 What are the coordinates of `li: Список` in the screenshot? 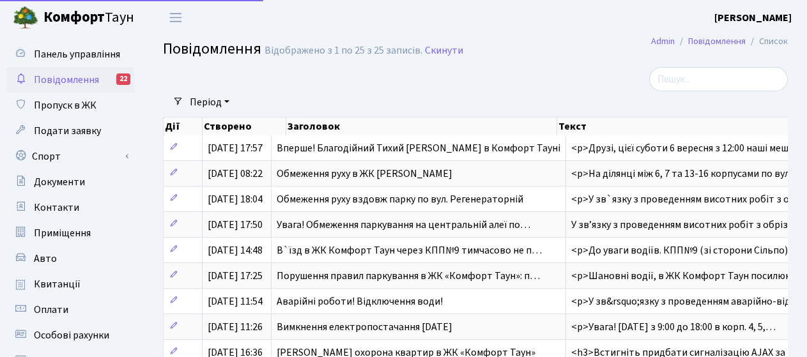 It's located at (767, 42).